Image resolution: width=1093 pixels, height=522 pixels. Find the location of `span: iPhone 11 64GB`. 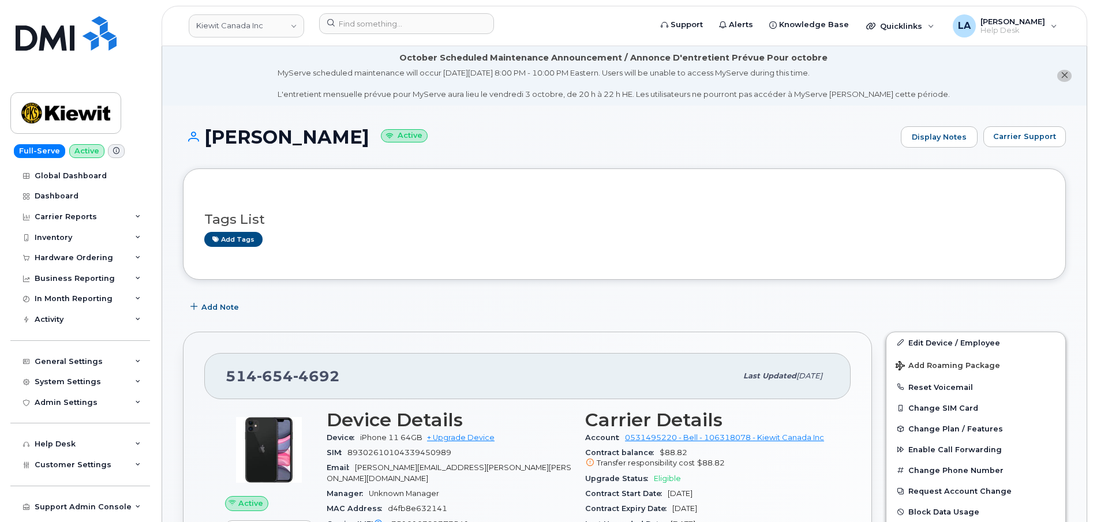

span: iPhone 11 64GB is located at coordinates (391, 437).